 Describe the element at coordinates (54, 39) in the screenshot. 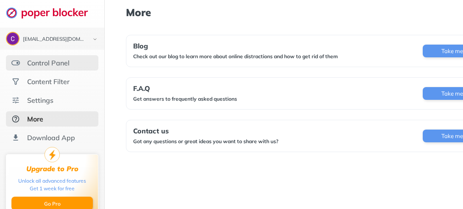

I see `div: rininoochga@gmail.com` at that location.